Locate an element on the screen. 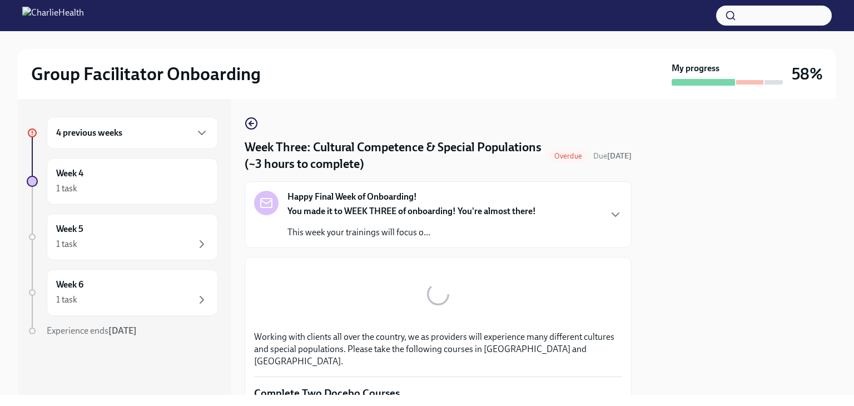 The width and height of the screenshot is (854, 406). h4: Week Three: Cultural Competence & Special Populations (~3 hours to complete) is located at coordinates (394, 156).